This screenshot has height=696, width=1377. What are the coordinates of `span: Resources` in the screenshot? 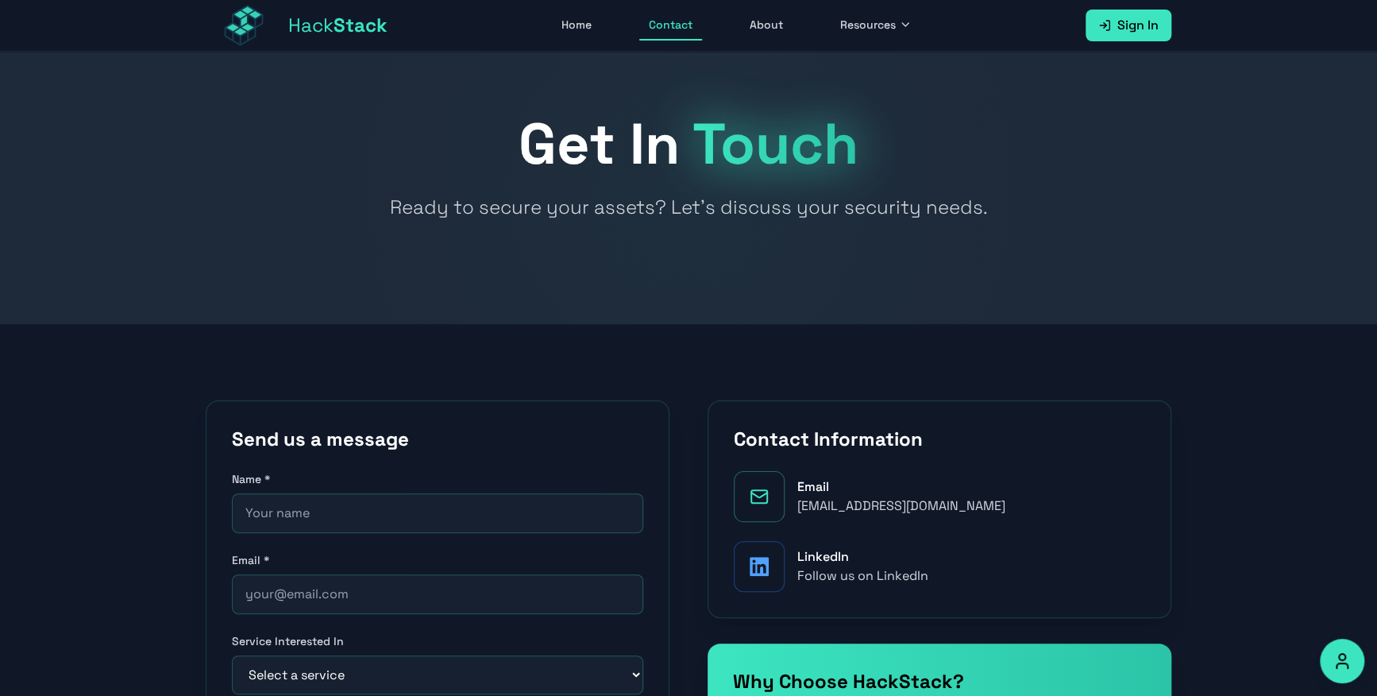 It's located at (868, 25).